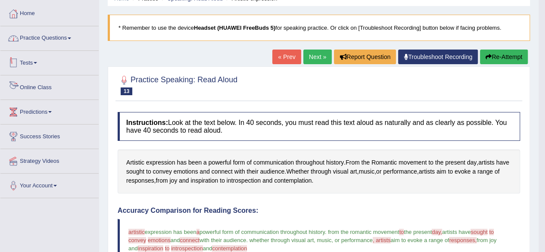 The width and height of the screenshot is (545, 252). I want to click on span: contemplation, so click(229, 248).